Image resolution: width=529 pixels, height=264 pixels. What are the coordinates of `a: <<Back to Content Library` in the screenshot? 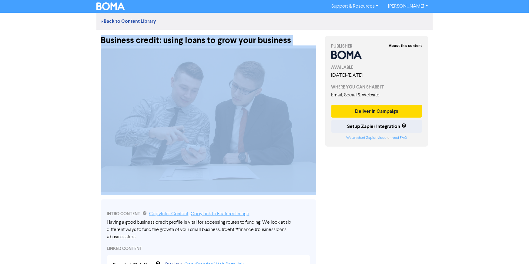 It's located at (128, 21).